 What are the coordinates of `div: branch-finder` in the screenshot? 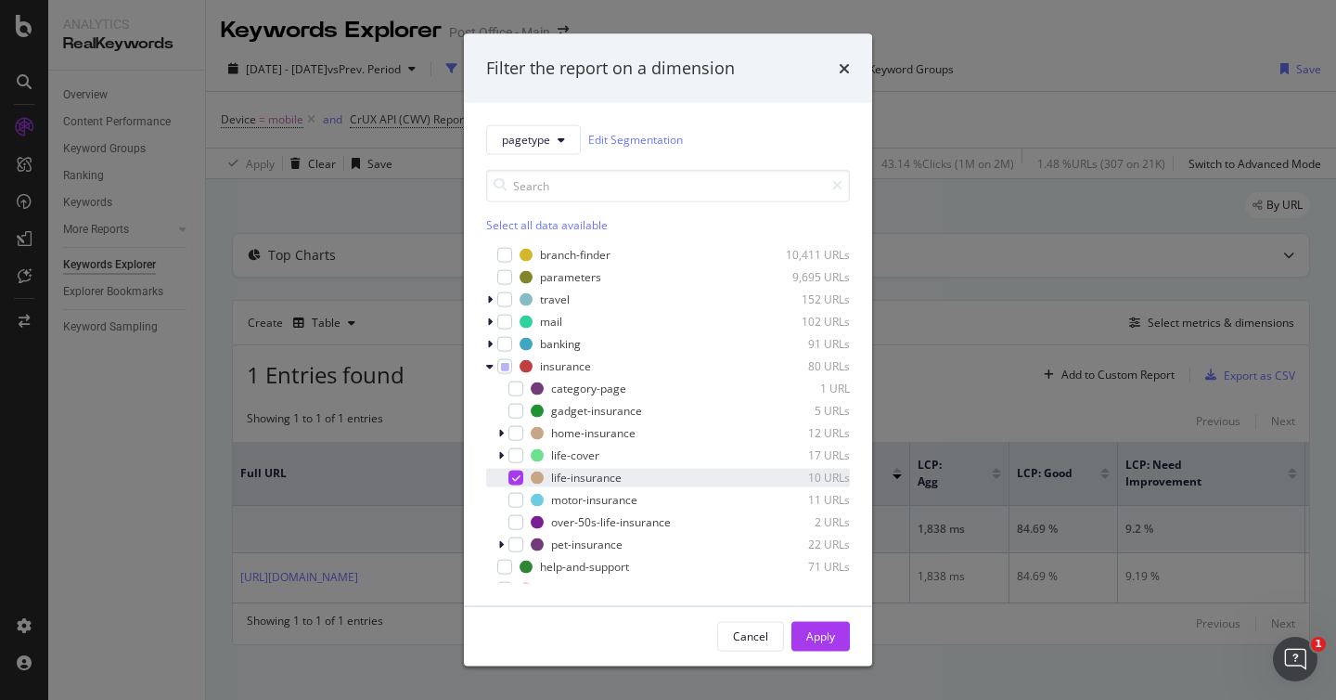 It's located at (575, 254).